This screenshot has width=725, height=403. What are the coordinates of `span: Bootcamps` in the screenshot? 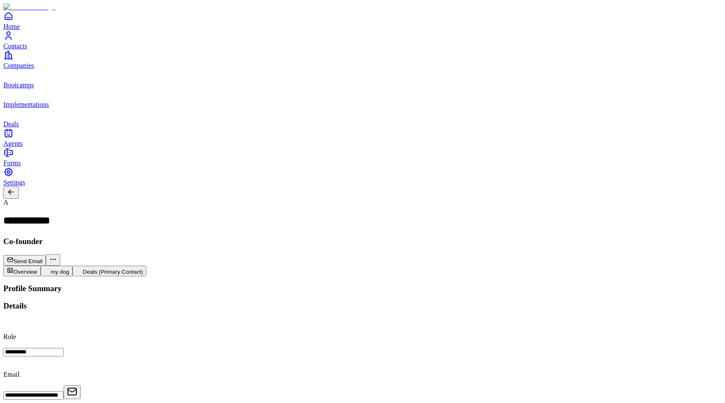 It's located at (19, 85).